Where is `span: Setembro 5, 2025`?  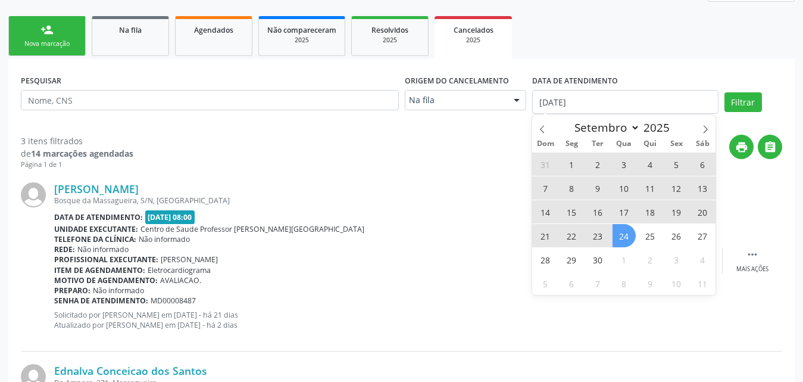
span: Setembro 5, 2025 is located at coordinates (676, 164).